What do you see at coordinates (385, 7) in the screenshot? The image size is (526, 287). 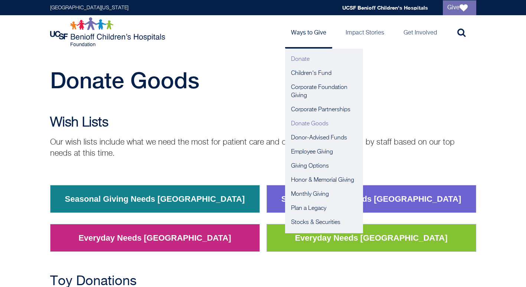 I see `a: UCSF Benioff Children's Hospitals` at bounding box center [385, 7].